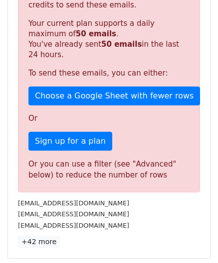 The image size is (218, 263). What do you see at coordinates (193, 240) in the screenshot?
I see `div: Chat Widget` at bounding box center [193, 240].